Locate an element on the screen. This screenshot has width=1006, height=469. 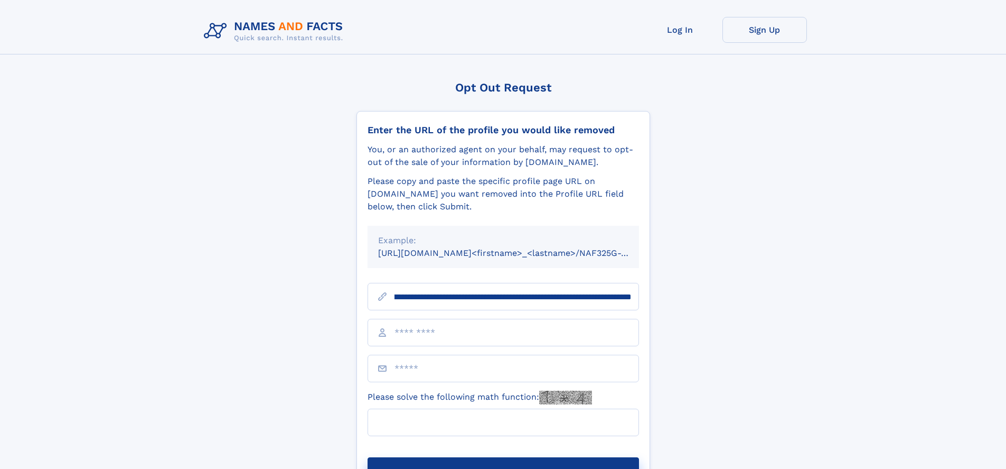
div: Opt Out Request is located at coordinates (503, 87).